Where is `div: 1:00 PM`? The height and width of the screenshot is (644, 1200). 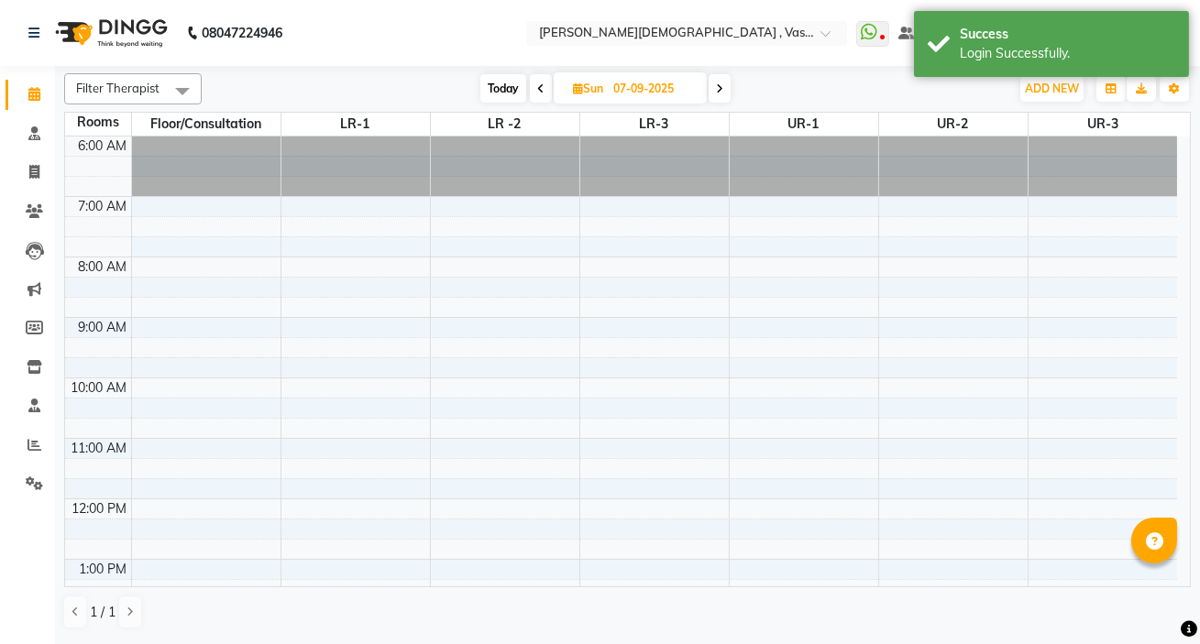 div: 1:00 PM is located at coordinates (104, 569).